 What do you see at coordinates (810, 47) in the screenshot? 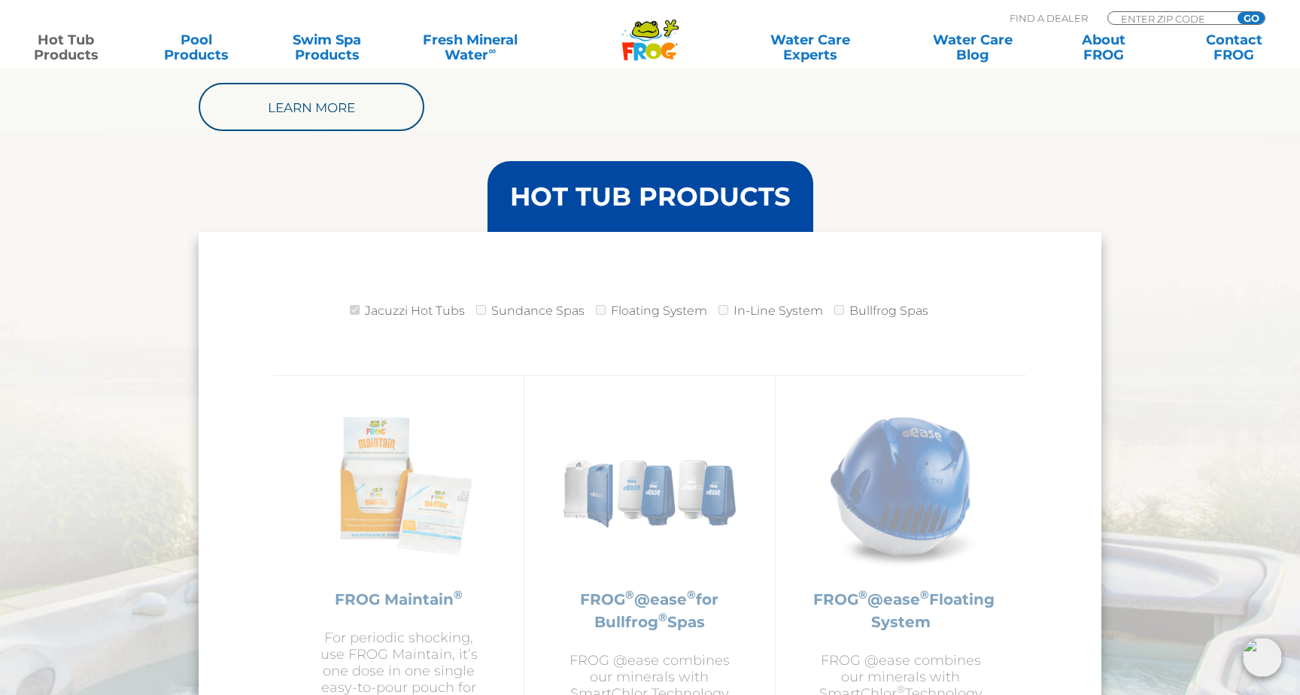
I see `a: Water CareExperts` at bounding box center [810, 47].